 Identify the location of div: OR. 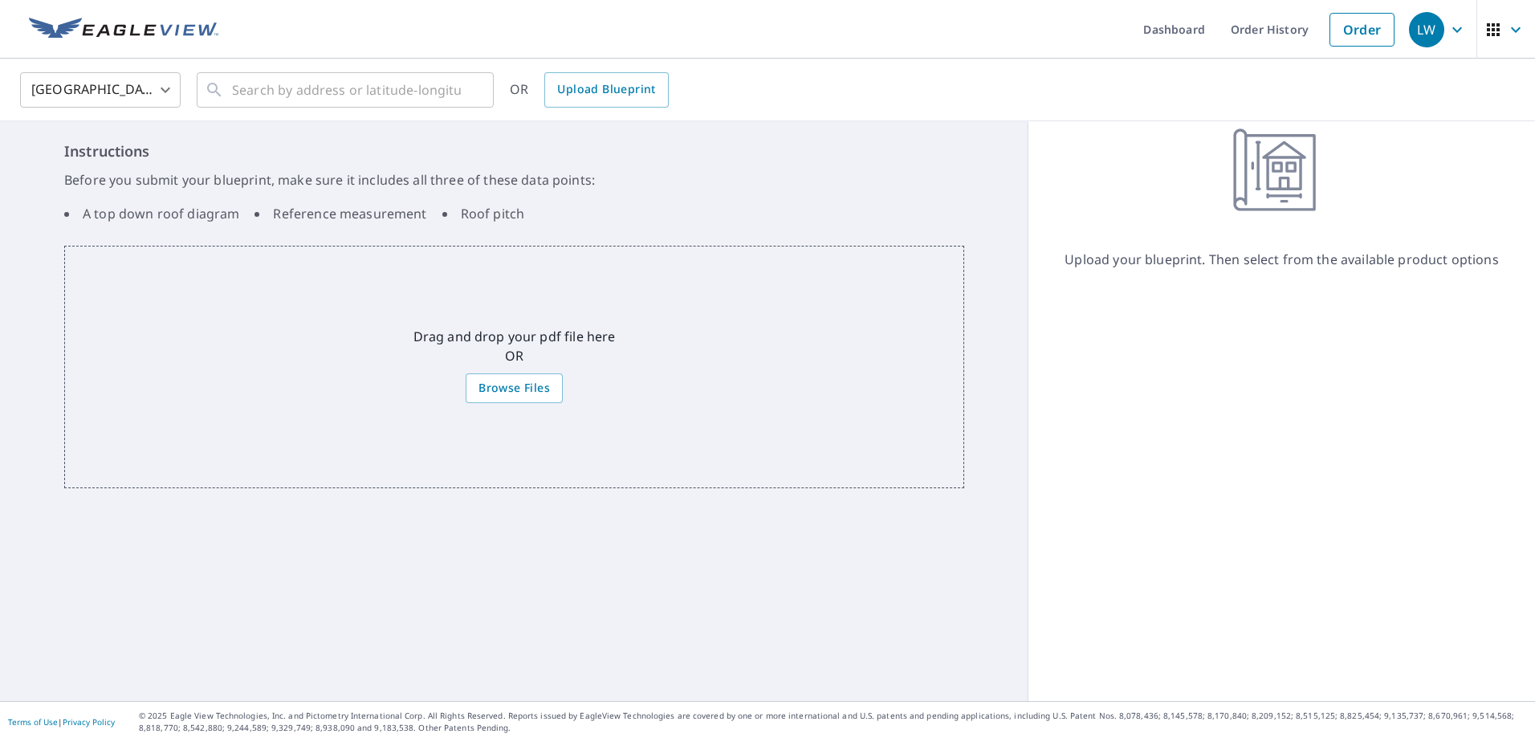
(589, 90).